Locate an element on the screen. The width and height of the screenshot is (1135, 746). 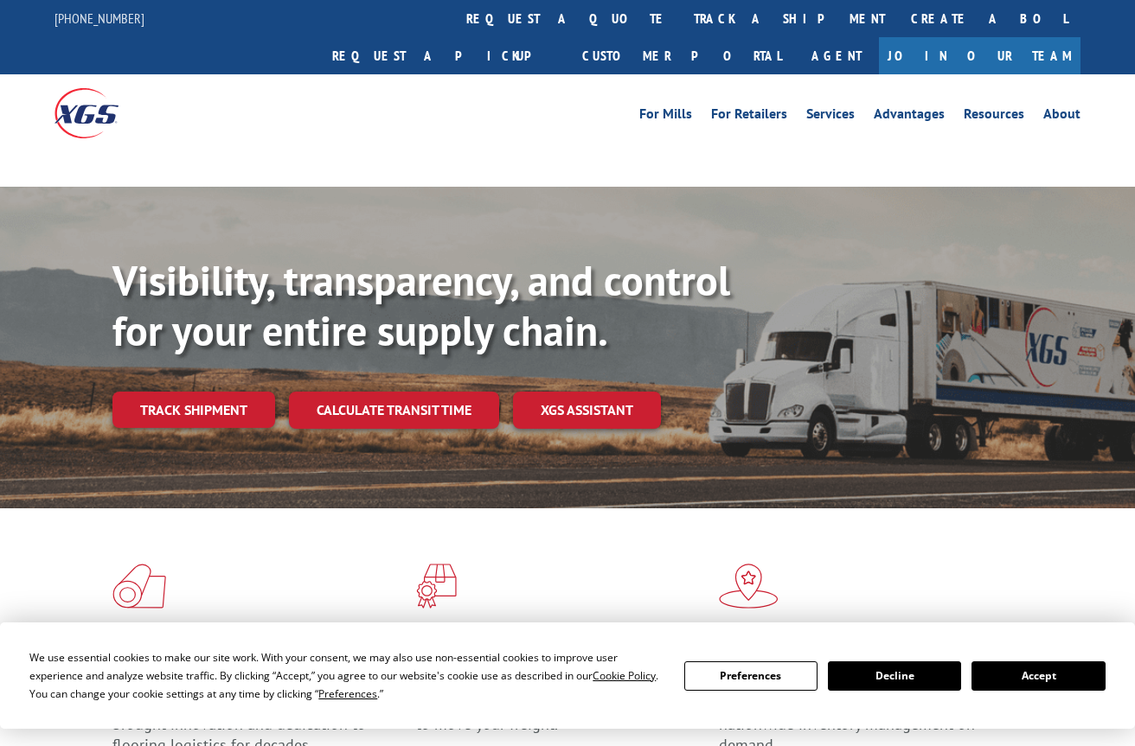
button: Accept is located at coordinates (1038, 676).